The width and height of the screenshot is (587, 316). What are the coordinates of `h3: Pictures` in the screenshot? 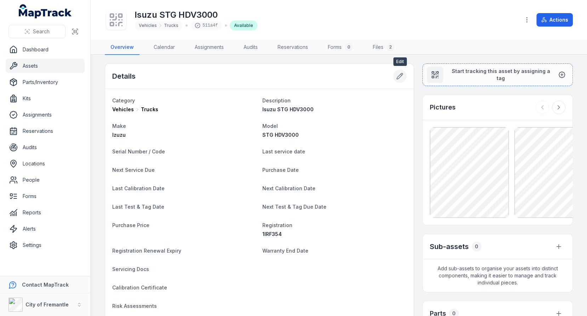 It's located at (442, 107).